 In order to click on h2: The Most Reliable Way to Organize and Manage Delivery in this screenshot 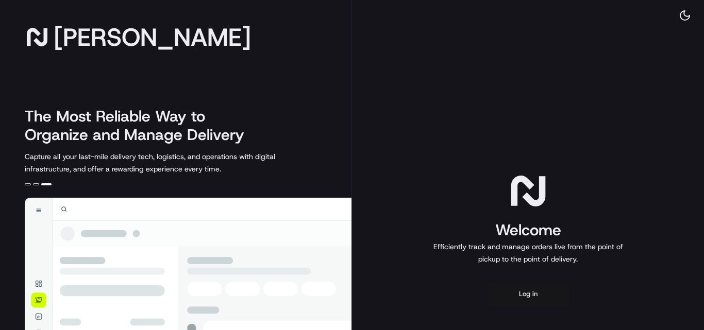, I will do `click(140, 126)`.